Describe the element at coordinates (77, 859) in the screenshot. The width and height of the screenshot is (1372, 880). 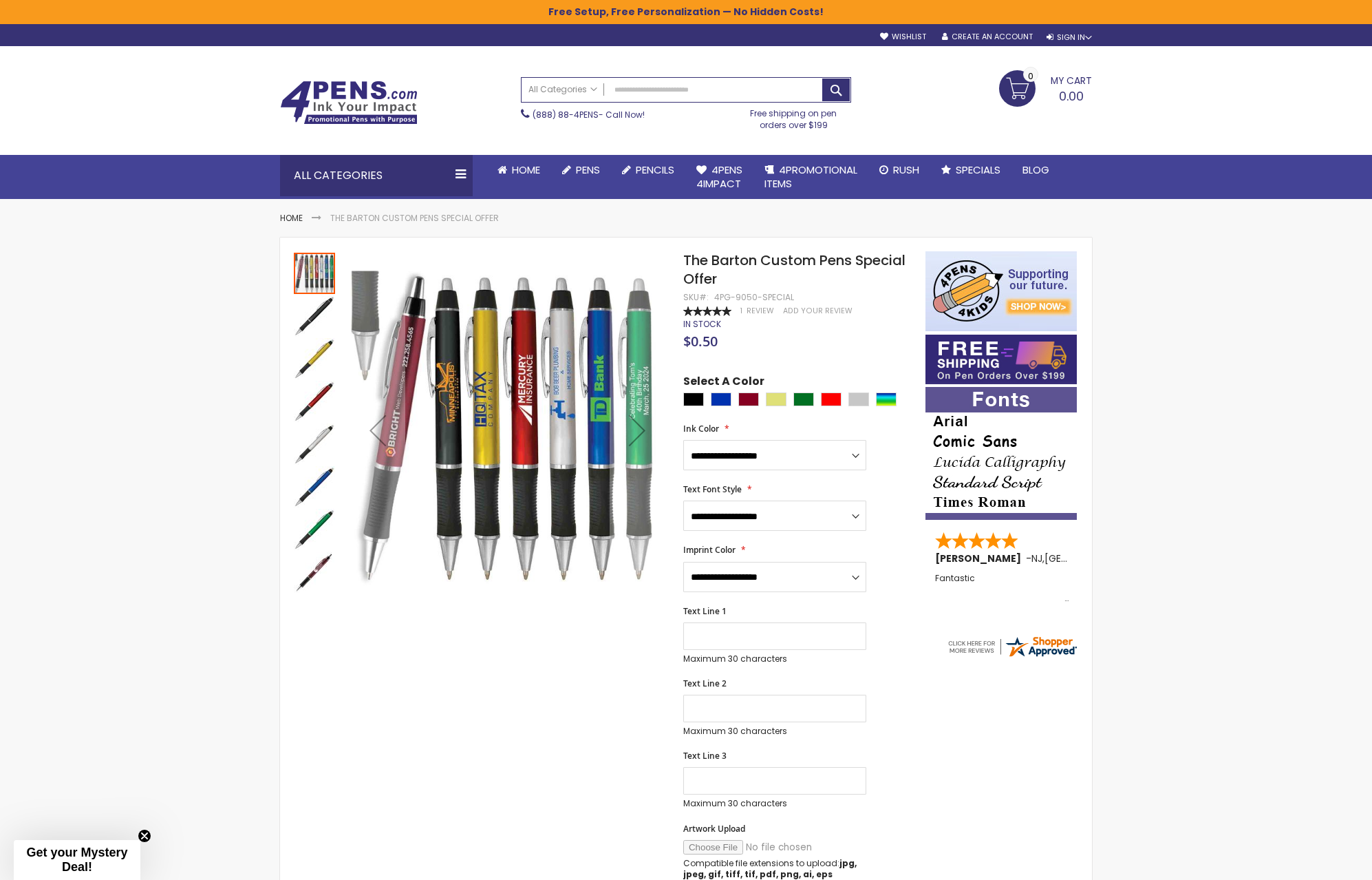
I see `span: Get your Mystery Deal!` at that location.